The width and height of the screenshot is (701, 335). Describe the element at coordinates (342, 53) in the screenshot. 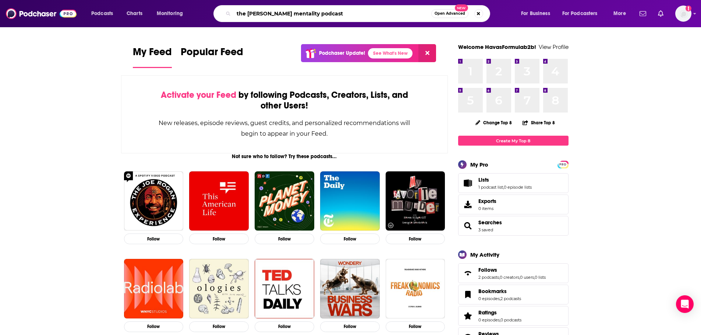

I see `p: Podchaser Update!` at that location.